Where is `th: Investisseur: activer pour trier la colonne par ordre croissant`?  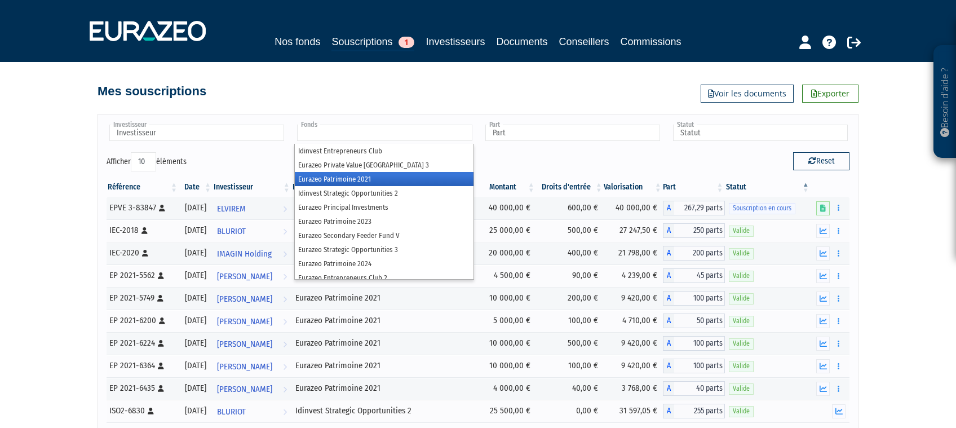
th: Investisseur: activer pour trier la colonne par ordre croissant is located at coordinates (252, 187).